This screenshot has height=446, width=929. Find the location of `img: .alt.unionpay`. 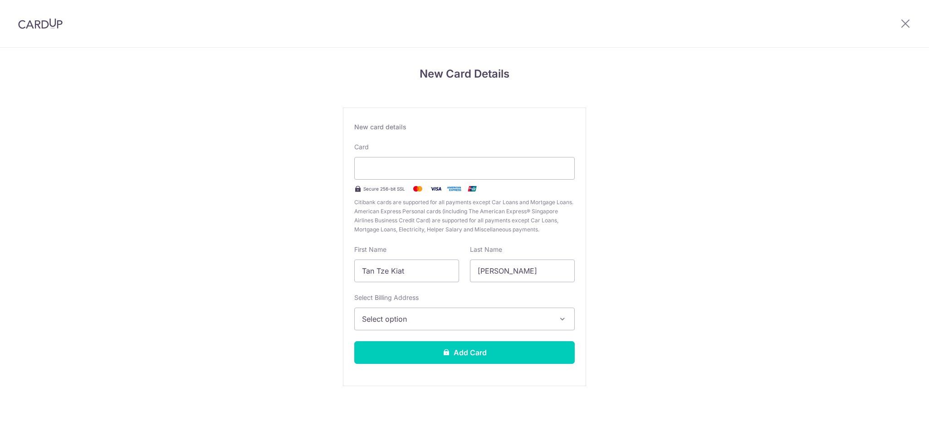

img: .alt.unionpay is located at coordinates (472, 189).